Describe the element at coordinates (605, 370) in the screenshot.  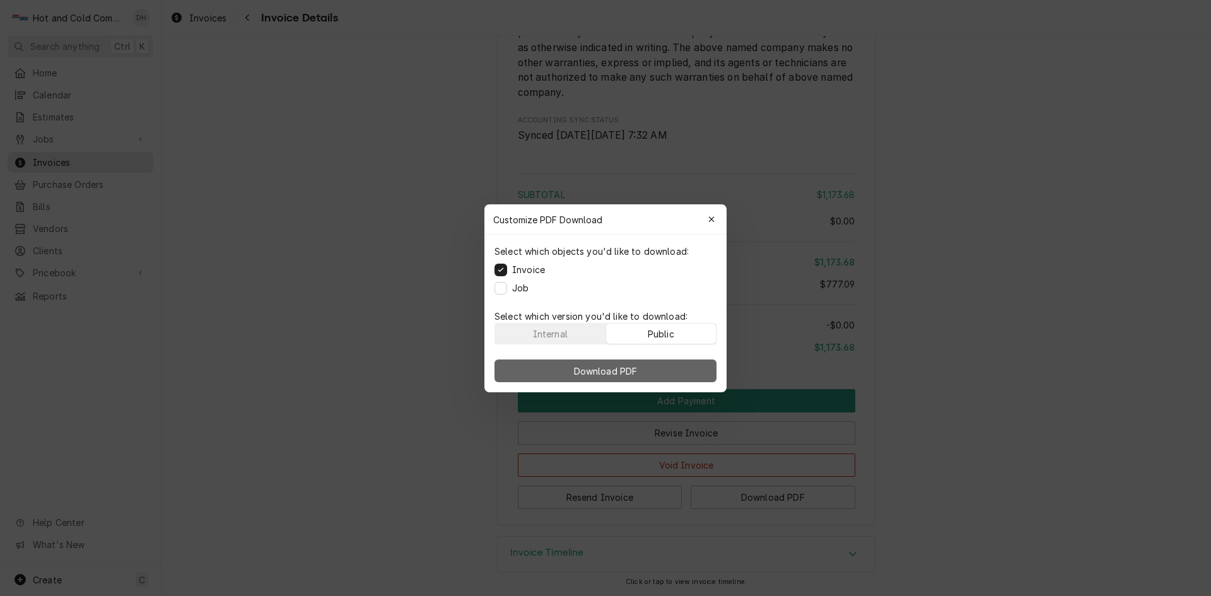
I see `span: Download PDF` at that location.